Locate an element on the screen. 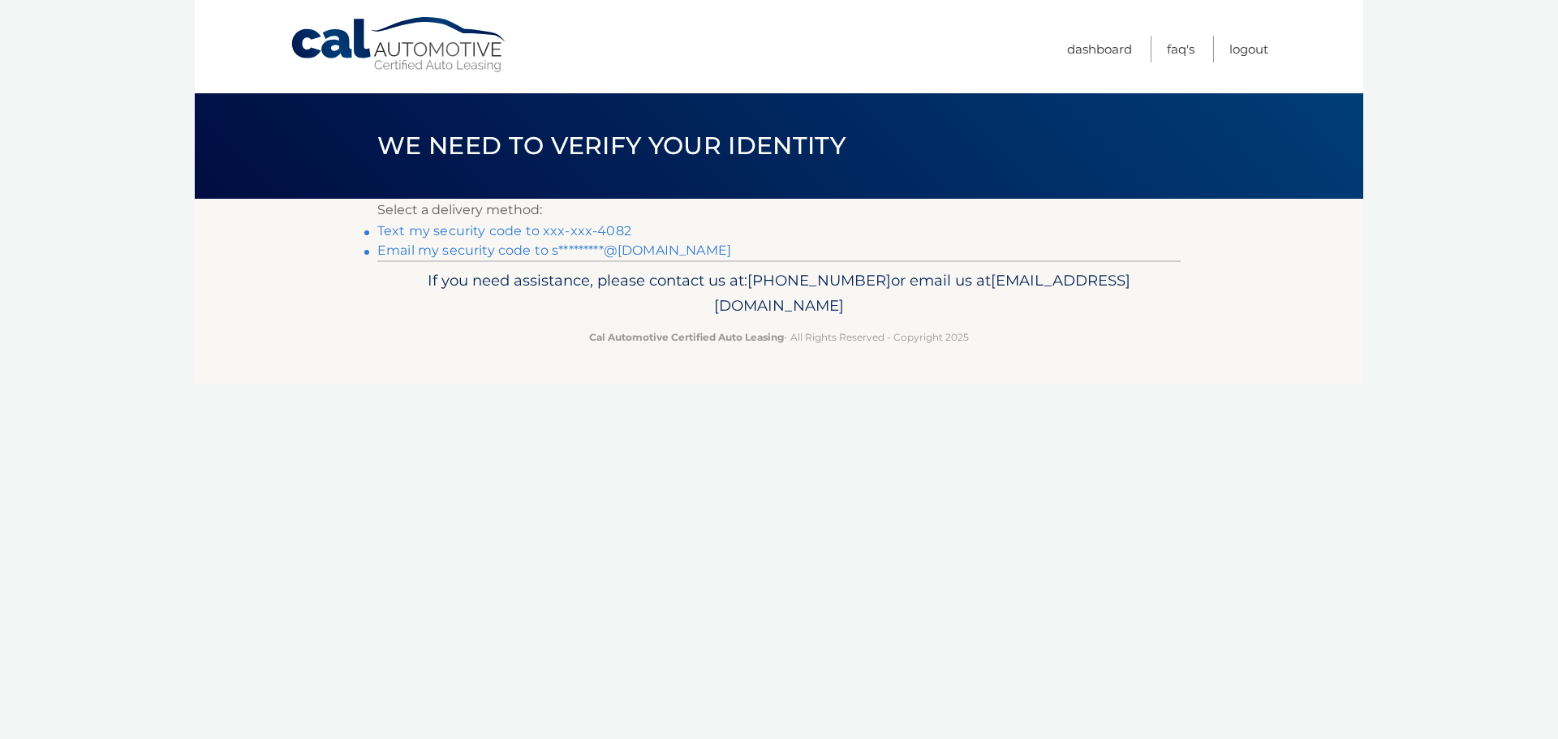  a: FAQ's is located at coordinates (1181, 49).